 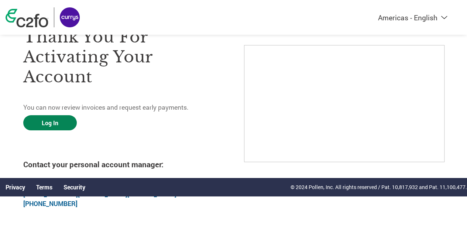 I want to click on a: Security, so click(x=74, y=187).